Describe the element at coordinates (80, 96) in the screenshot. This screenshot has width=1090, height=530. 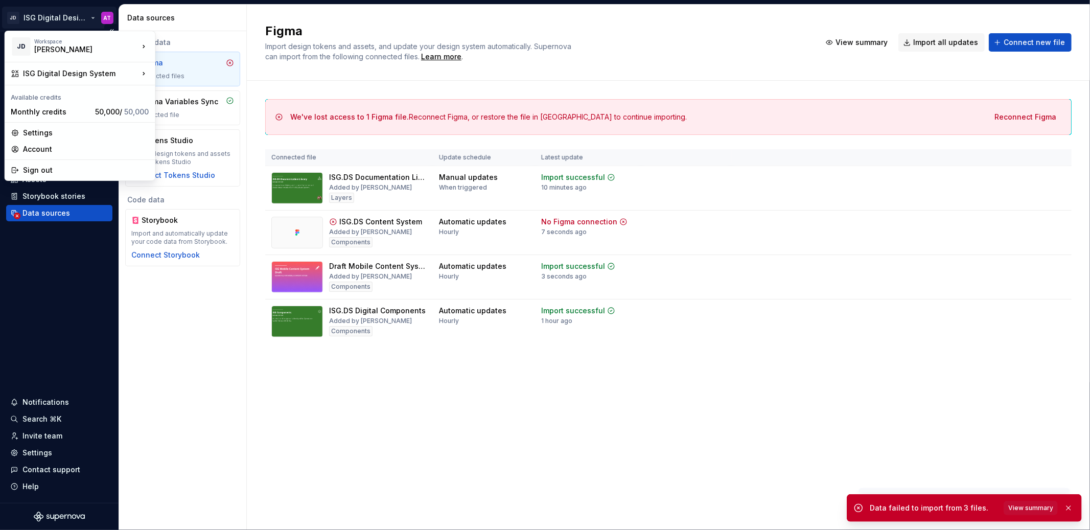
I see `div: Available credits` at that location.